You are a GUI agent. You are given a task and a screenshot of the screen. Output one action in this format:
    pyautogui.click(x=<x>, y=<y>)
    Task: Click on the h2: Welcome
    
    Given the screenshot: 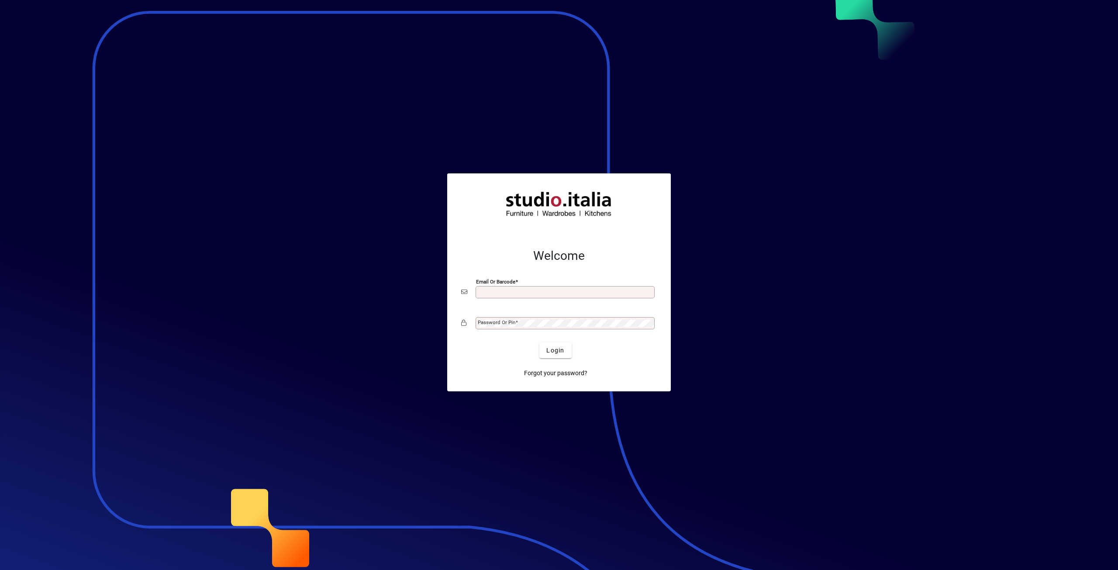 What is the action you would take?
    pyautogui.click(x=559, y=256)
    